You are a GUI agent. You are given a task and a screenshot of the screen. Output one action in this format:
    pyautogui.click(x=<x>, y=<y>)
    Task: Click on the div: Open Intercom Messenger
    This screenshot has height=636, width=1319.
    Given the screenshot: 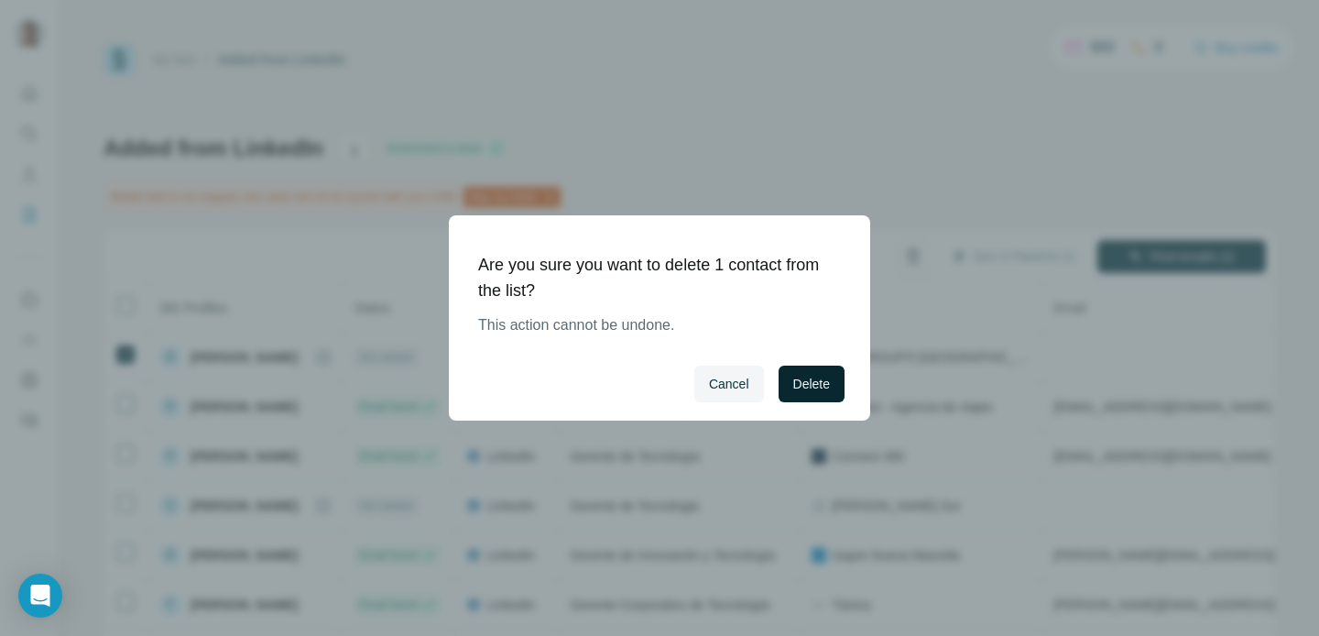 What is the action you would take?
    pyautogui.click(x=40, y=595)
    